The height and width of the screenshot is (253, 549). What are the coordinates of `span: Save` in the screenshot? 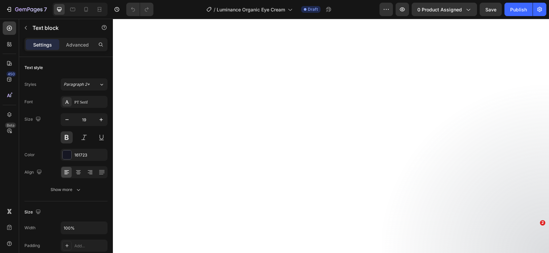 It's located at (491, 9).